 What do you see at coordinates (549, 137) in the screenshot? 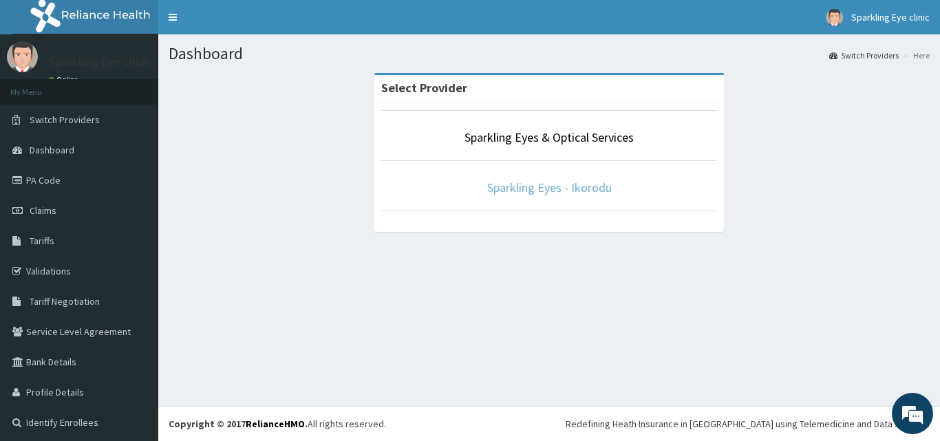
I see `a: Sparkling Eyes & Optical Services` at bounding box center [549, 137].